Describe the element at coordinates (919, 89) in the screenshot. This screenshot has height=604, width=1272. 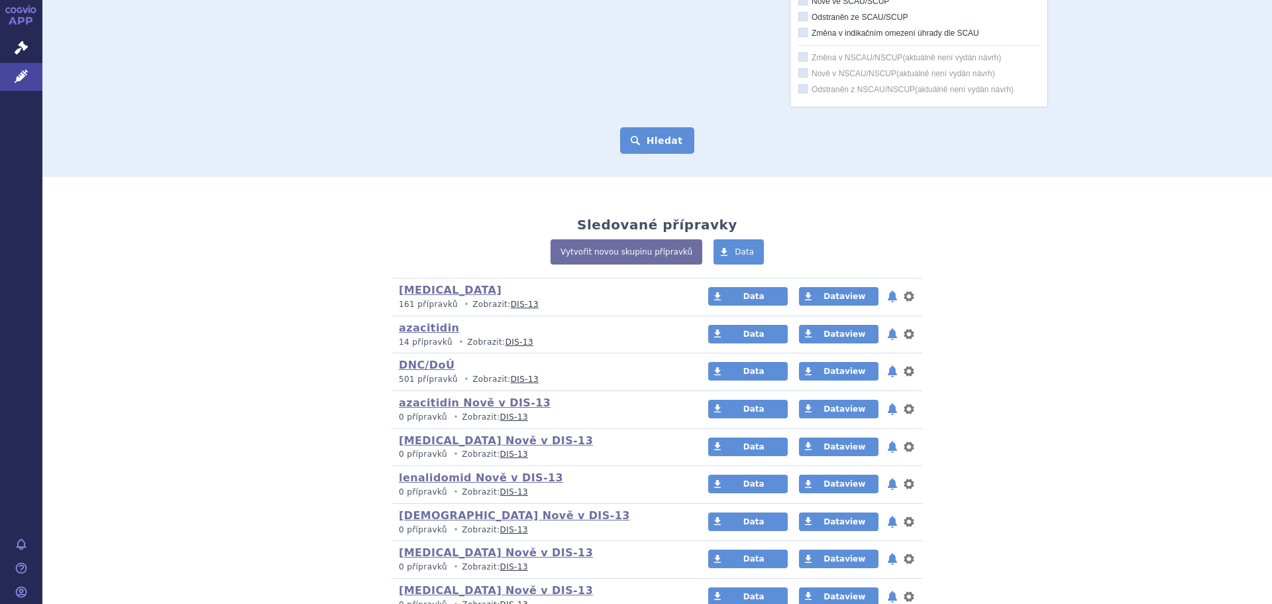
I see `label: Odstraněn z NSCAU/NSCUP` at that location.